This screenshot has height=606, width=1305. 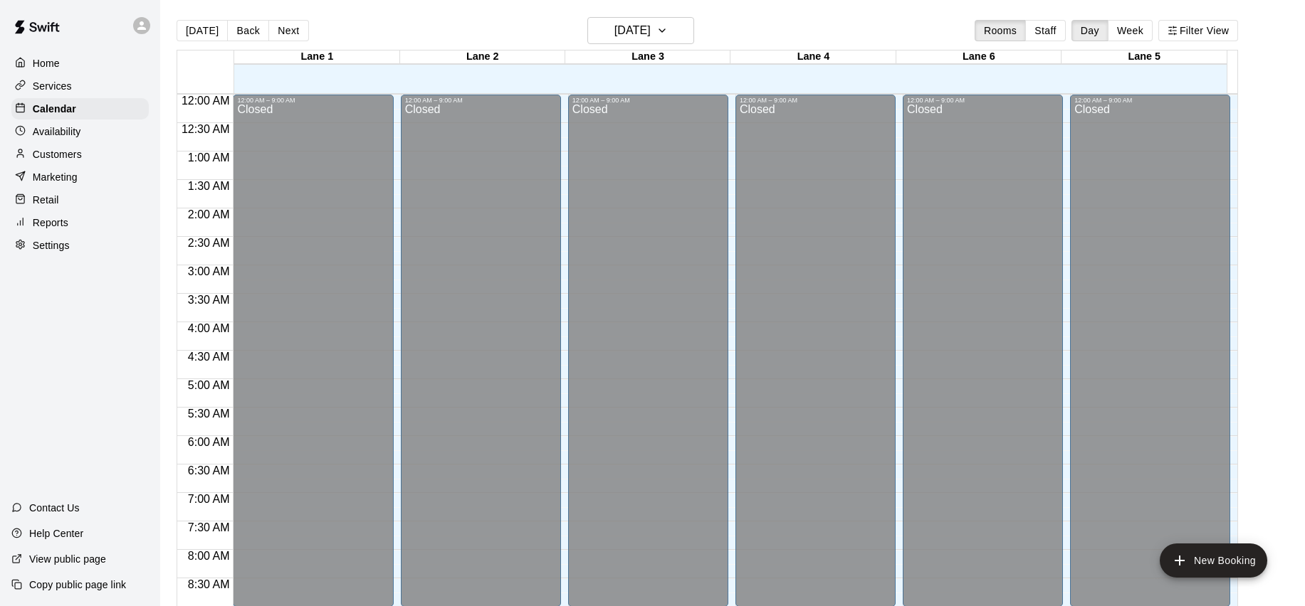 What do you see at coordinates (55, 177) in the screenshot?
I see `p: Marketing` at bounding box center [55, 177].